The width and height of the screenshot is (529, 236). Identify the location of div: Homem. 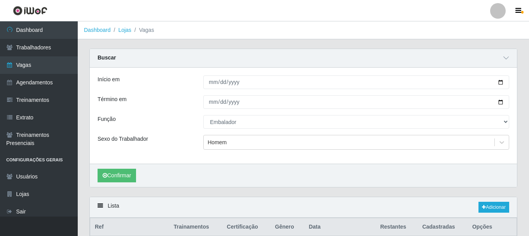
(217, 142).